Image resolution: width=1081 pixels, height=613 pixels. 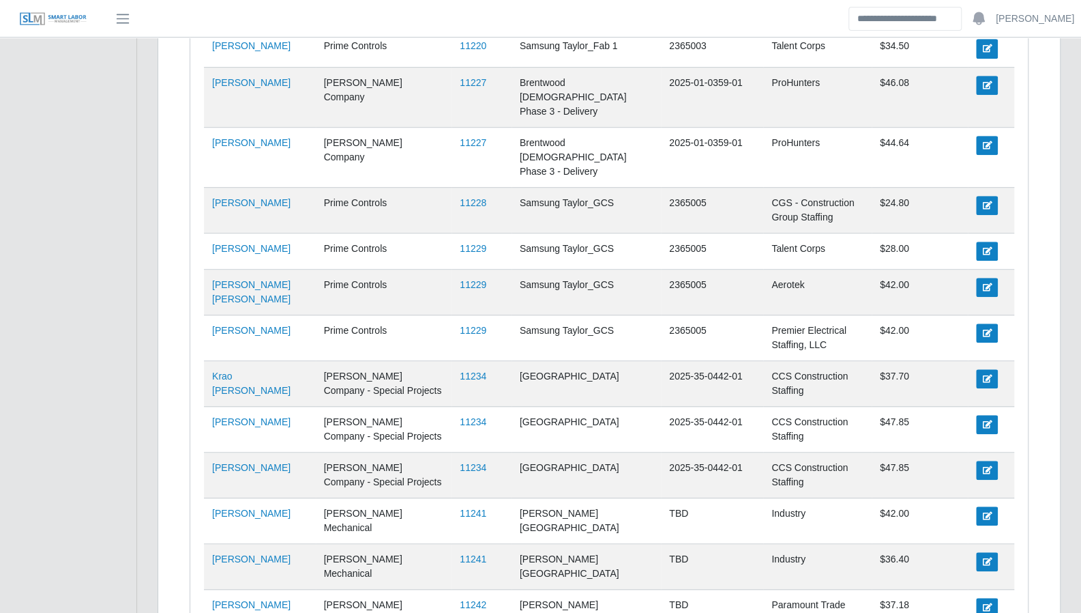 I want to click on img: SLM Logo, so click(x=53, y=19).